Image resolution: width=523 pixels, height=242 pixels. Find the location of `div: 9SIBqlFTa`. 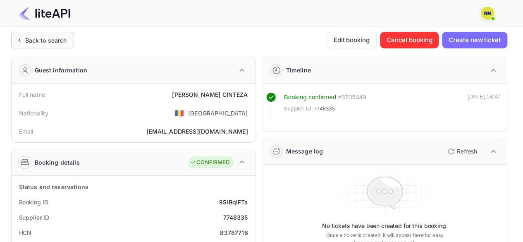

div: 9SIBqlFTa is located at coordinates (233, 202).